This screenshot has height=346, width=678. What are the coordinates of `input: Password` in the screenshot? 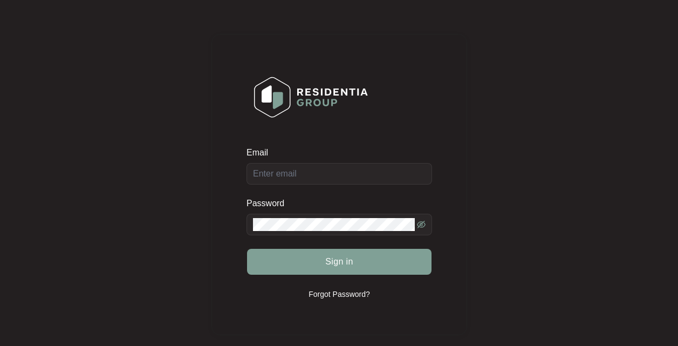 It's located at (334, 224).